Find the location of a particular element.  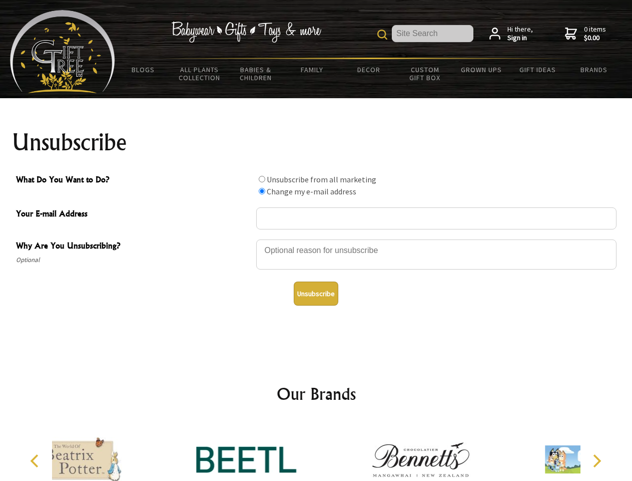

a: Babies & Children is located at coordinates (256, 74).